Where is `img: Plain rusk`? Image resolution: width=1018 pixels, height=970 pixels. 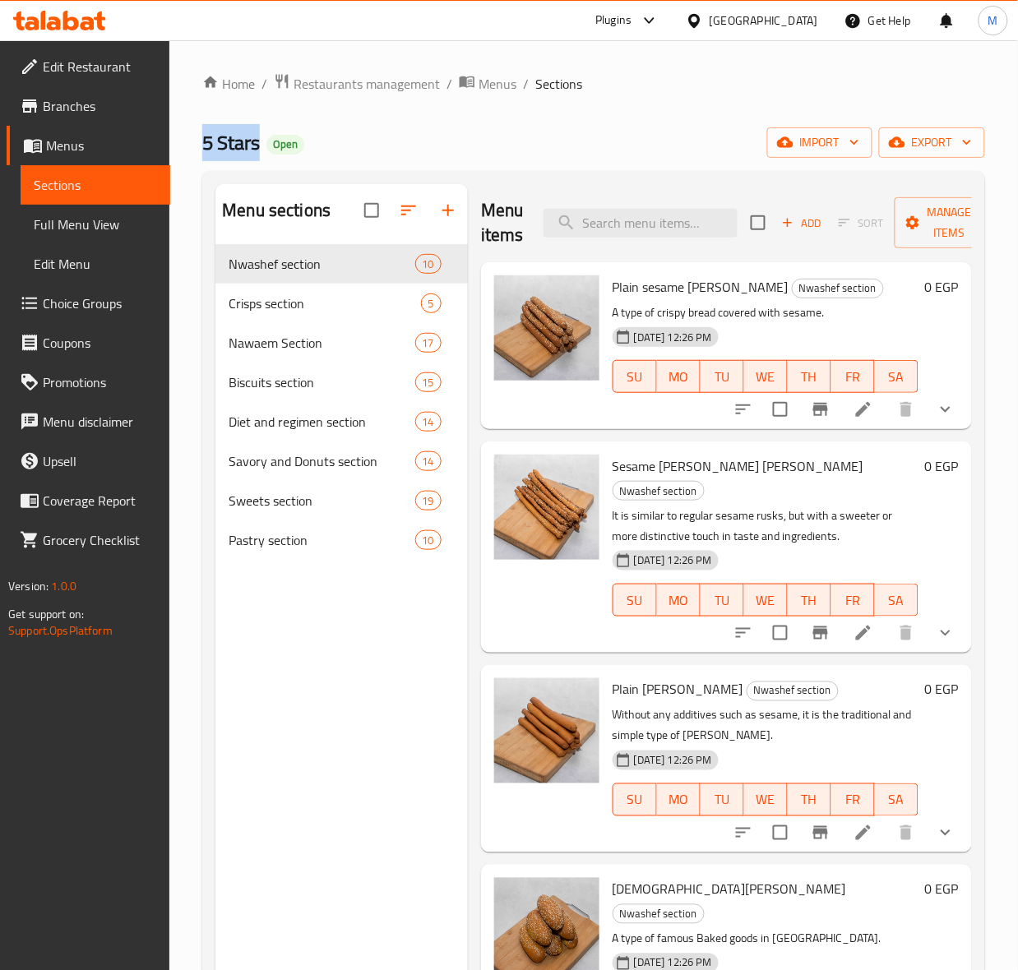
img: Plain rusk is located at coordinates (547, 731).